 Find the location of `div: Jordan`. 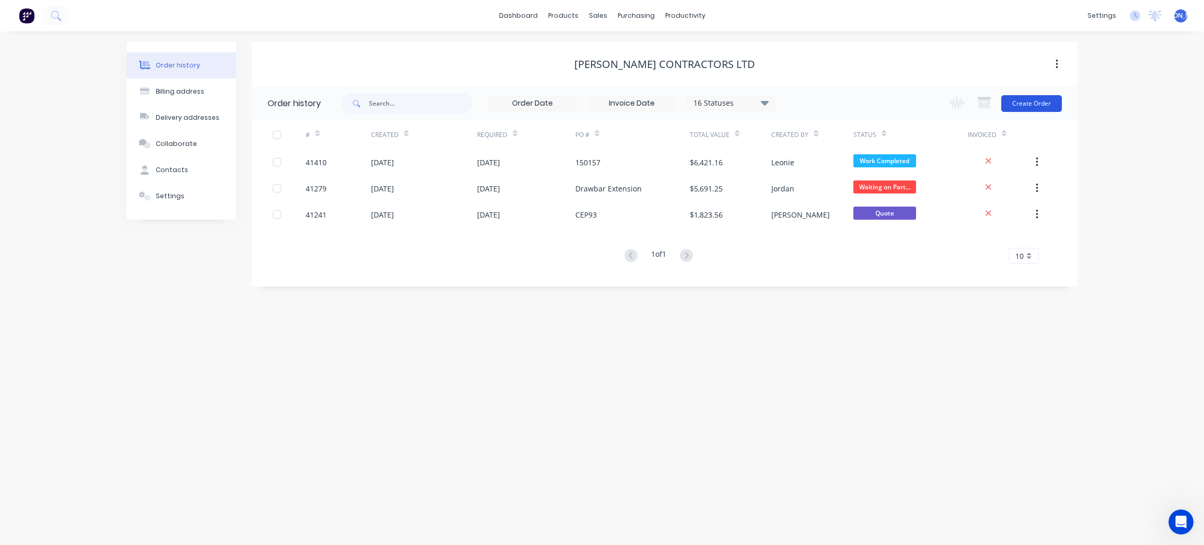

div: Jordan is located at coordinates (783, 188).